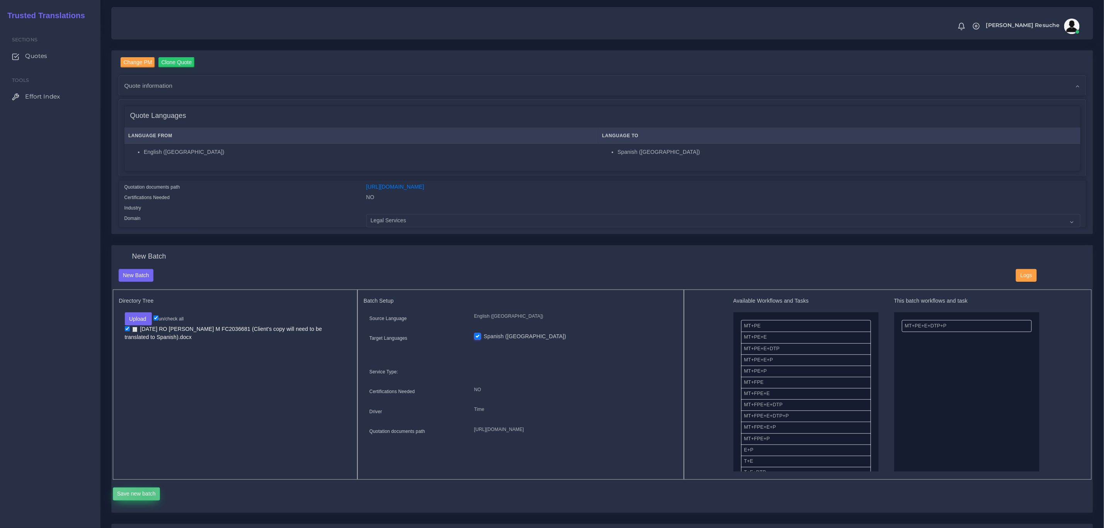 The width and height of the screenshot is (1104, 528). Describe the element at coordinates (602, 85) in the screenshot. I see `div: Quote information` at that location.